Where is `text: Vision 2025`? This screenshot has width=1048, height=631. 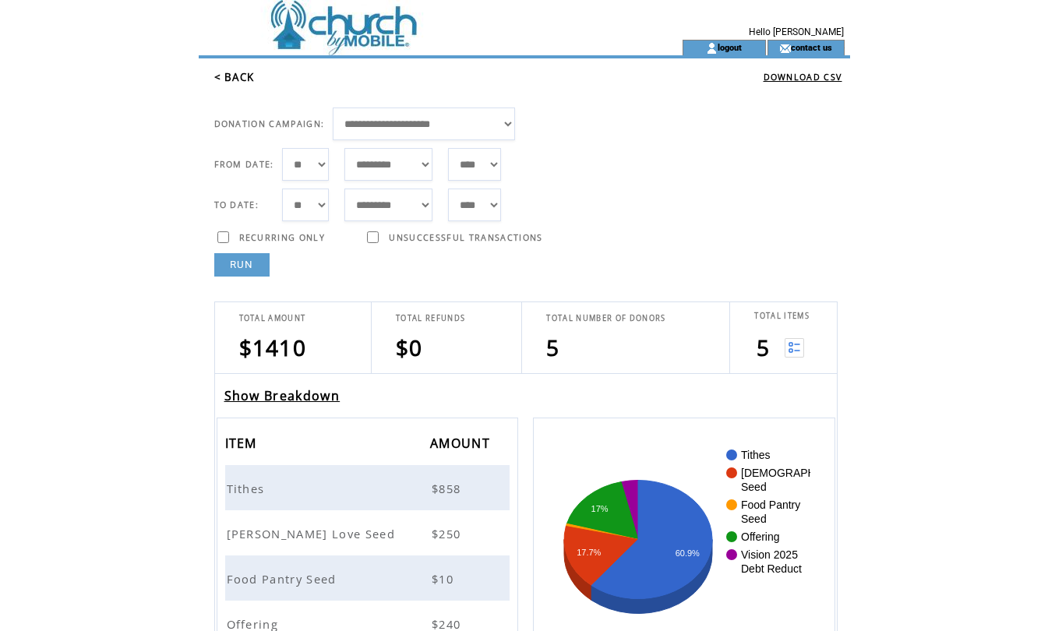 text: Vision 2025 is located at coordinates (769, 555).